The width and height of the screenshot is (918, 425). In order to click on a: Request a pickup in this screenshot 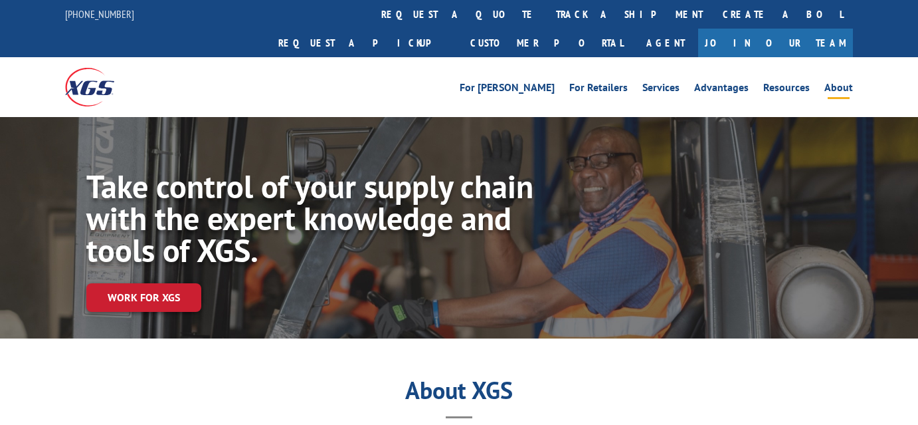, I will do `click(364, 43)`.